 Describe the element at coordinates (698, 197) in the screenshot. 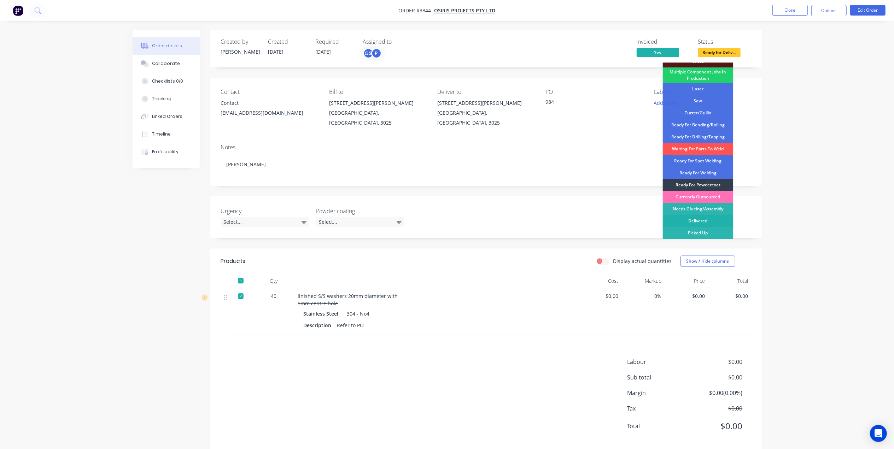

I see `div: Currently Outsourced` at that location.